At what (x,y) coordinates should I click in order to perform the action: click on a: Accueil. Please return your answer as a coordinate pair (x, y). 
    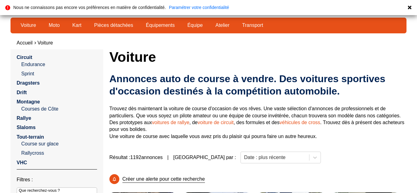
    Looking at the image, I should click on (25, 43).